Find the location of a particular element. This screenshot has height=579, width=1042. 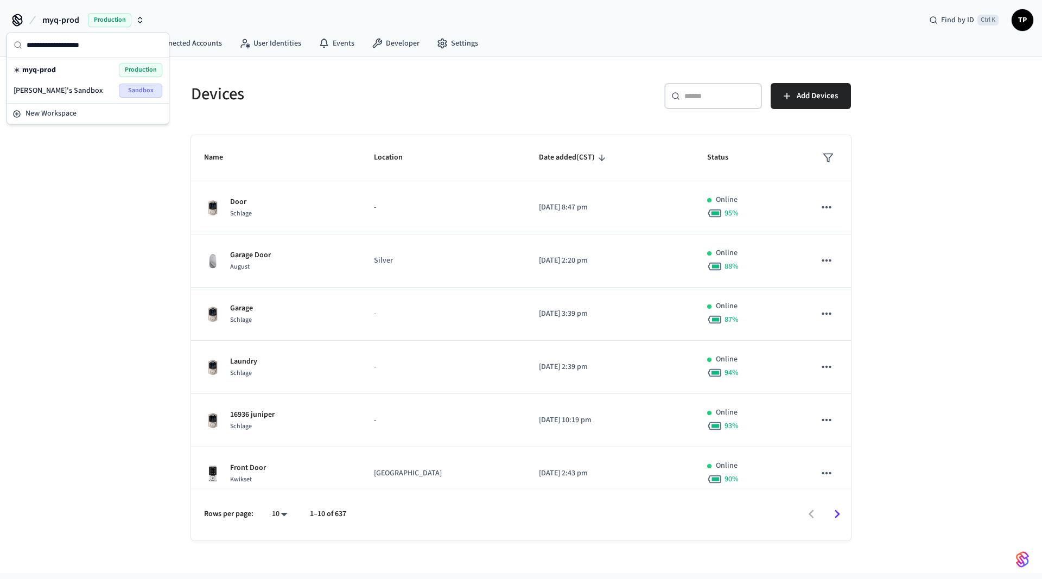

div: 10 is located at coordinates (279, 514).